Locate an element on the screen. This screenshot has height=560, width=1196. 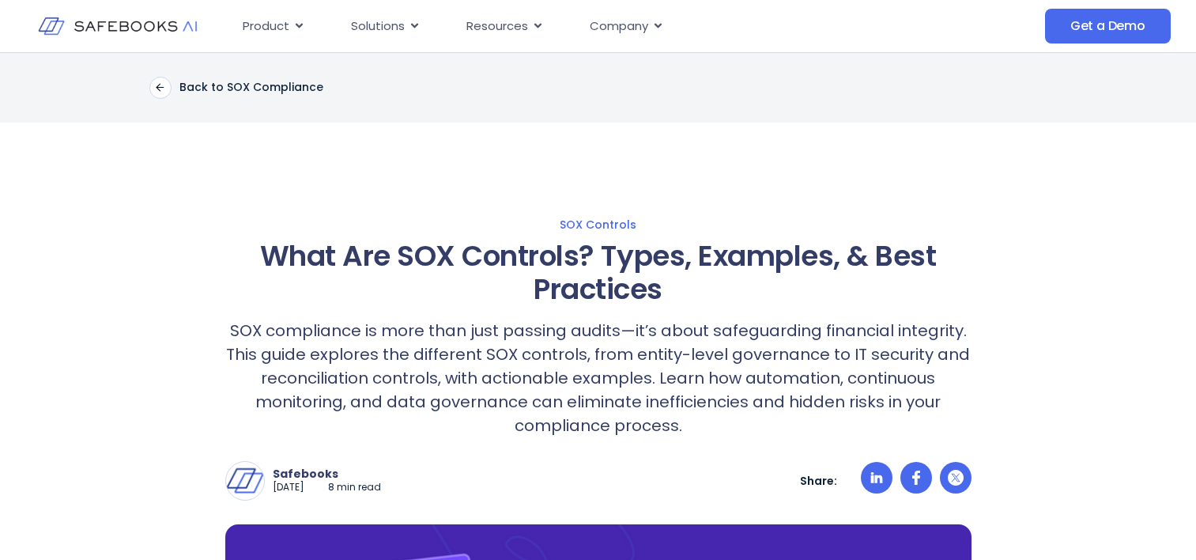
p: Share: is located at coordinates (818, 481).